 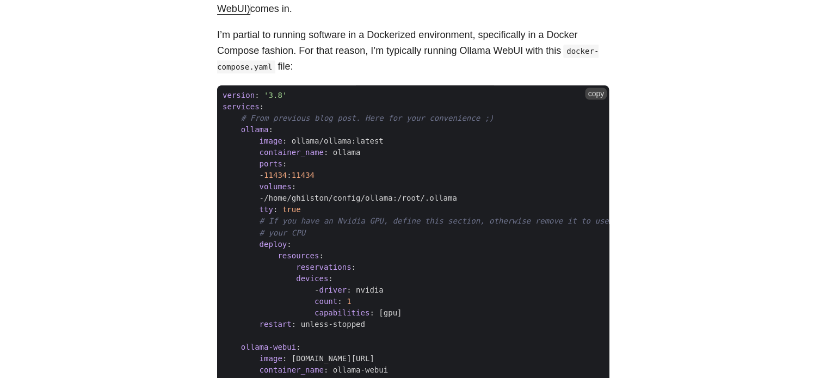 What do you see at coordinates (292, 209) in the screenshot?
I see `span: true` at bounding box center [292, 209].